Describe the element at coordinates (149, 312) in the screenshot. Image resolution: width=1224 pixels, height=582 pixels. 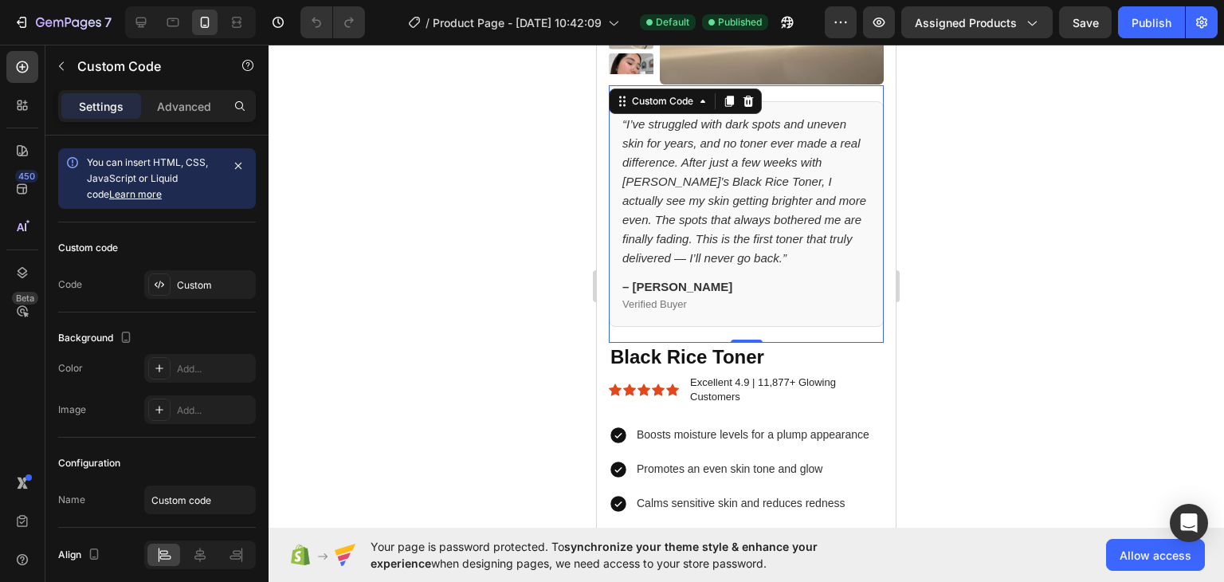
I see `h1: Black Rice Toner` at that location.